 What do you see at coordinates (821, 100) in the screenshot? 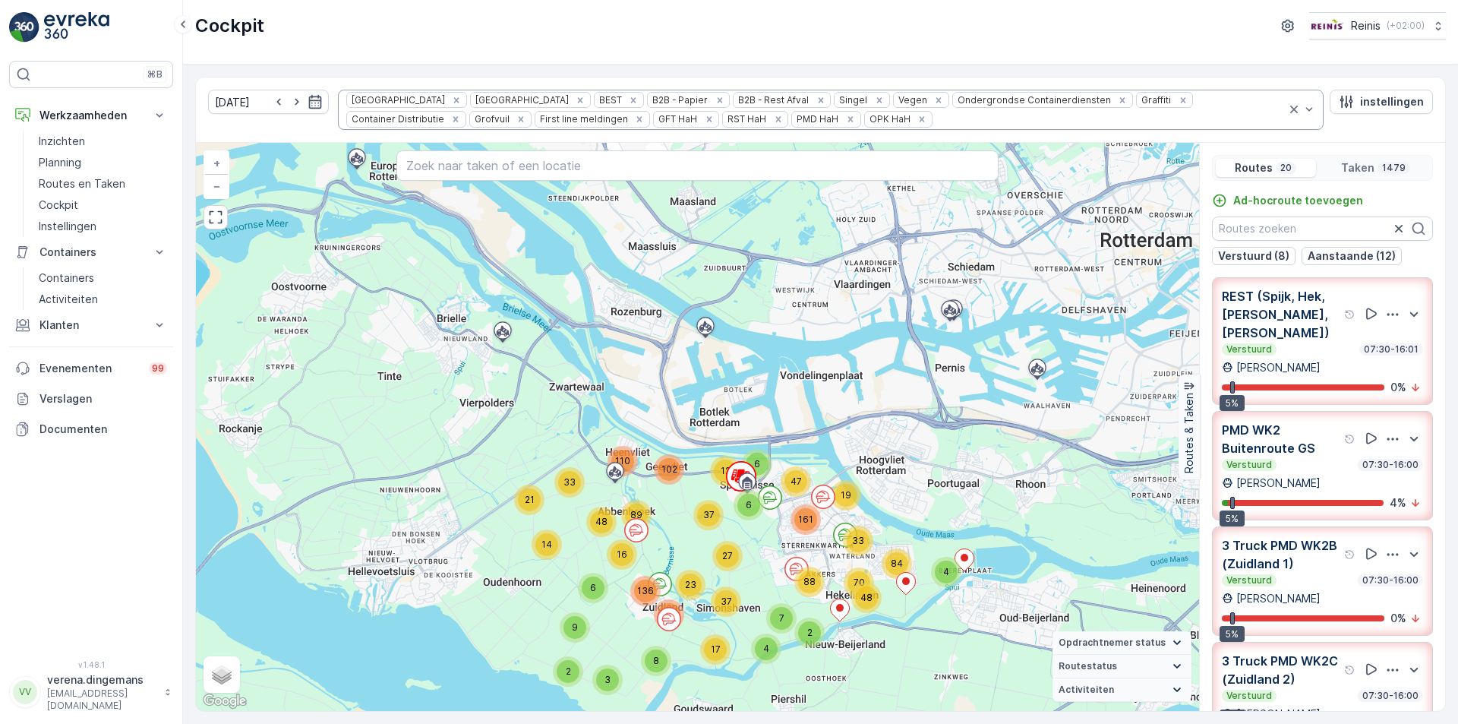
I see `div: Remove B2B - Rest Afval` at bounding box center [821, 100].